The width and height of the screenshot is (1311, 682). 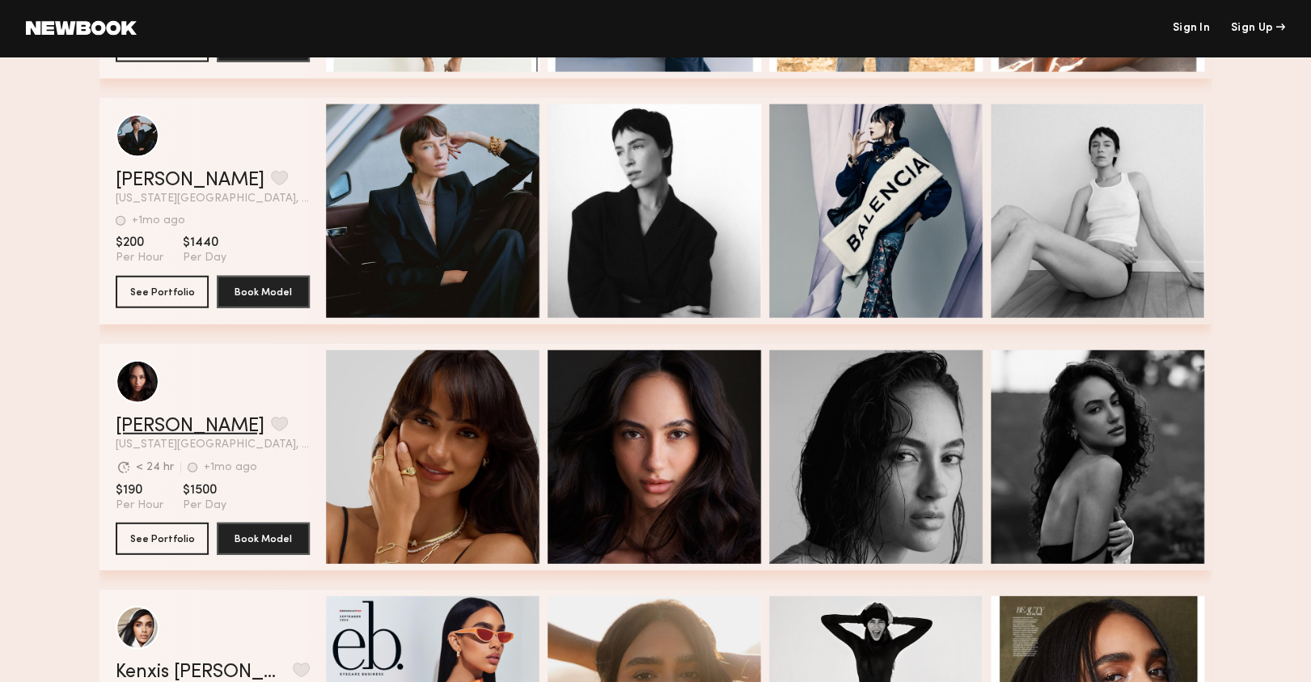 I want to click on span: $1440, so click(x=205, y=243).